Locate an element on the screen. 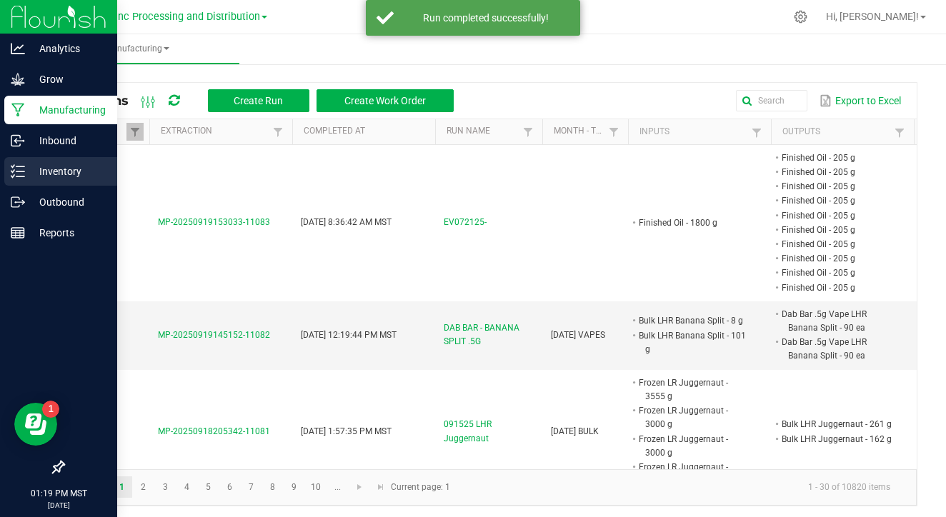  div: Manage settings is located at coordinates (800, 16).